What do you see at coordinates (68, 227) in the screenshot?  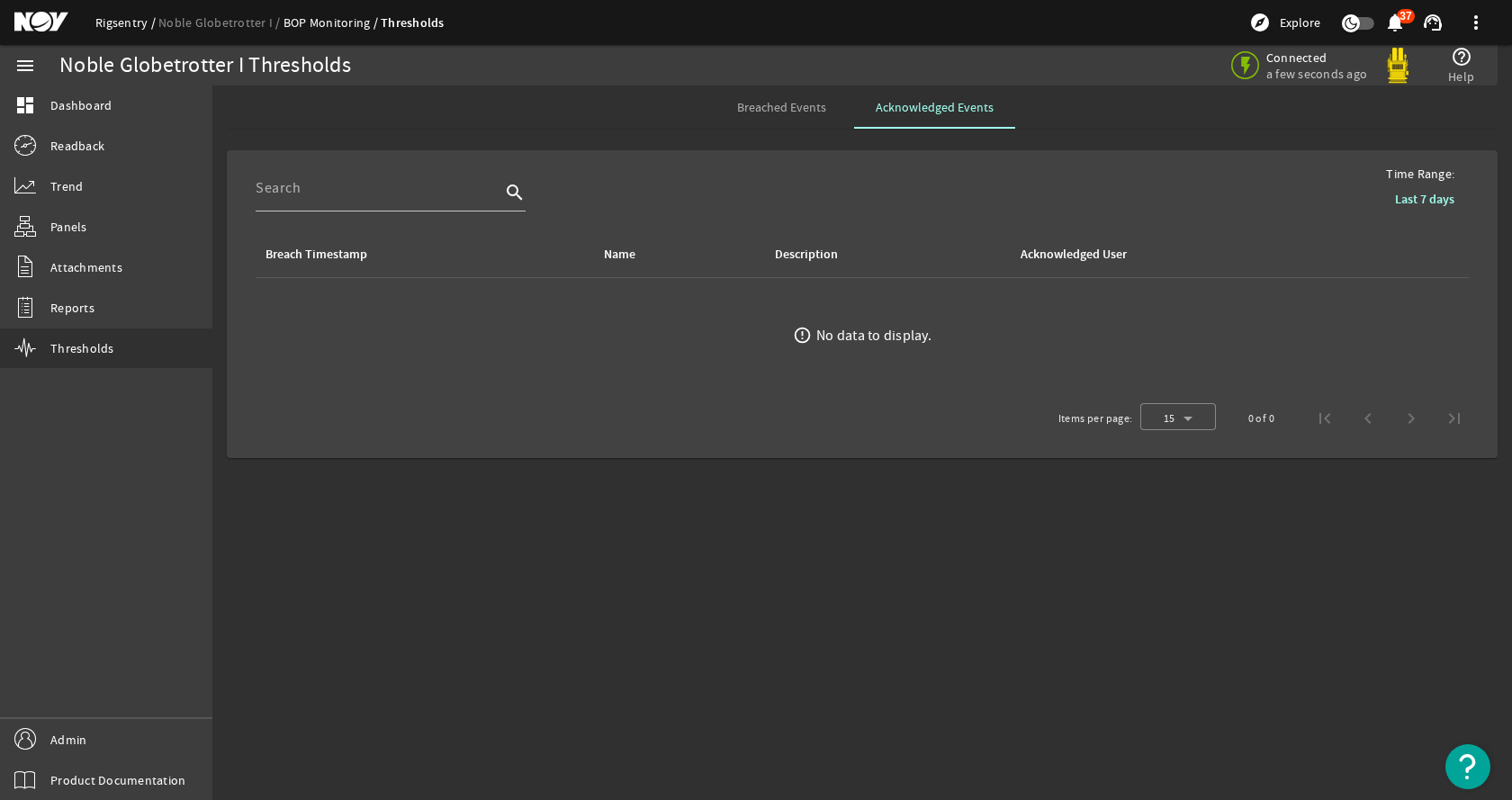 I see `span: Panels` at bounding box center [68, 227].